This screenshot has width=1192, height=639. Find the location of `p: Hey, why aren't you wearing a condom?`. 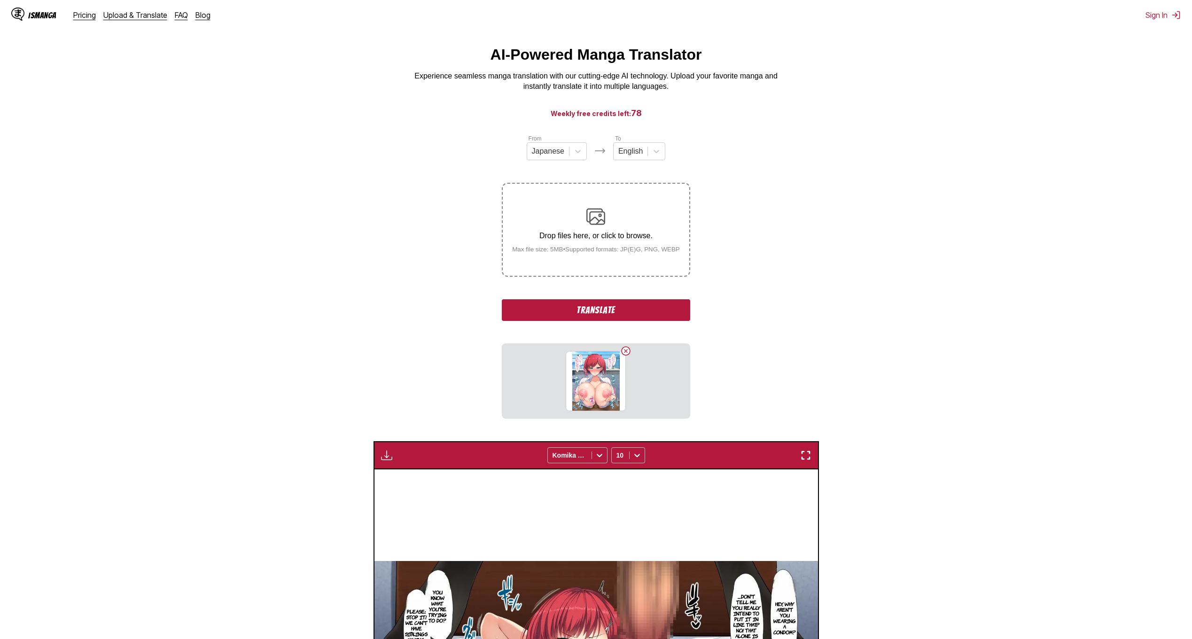

p: Hey, why aren't you wearing a condom? is located at coordinates (785, 618).